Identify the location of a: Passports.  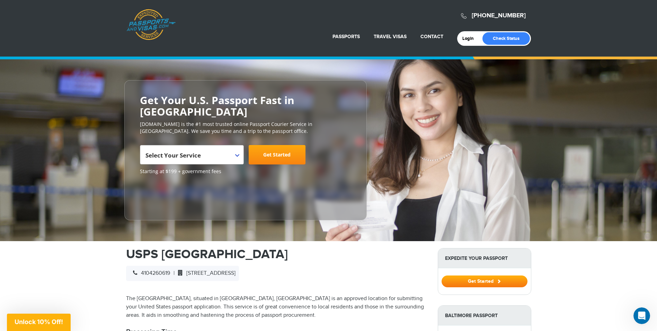
(346, 36).